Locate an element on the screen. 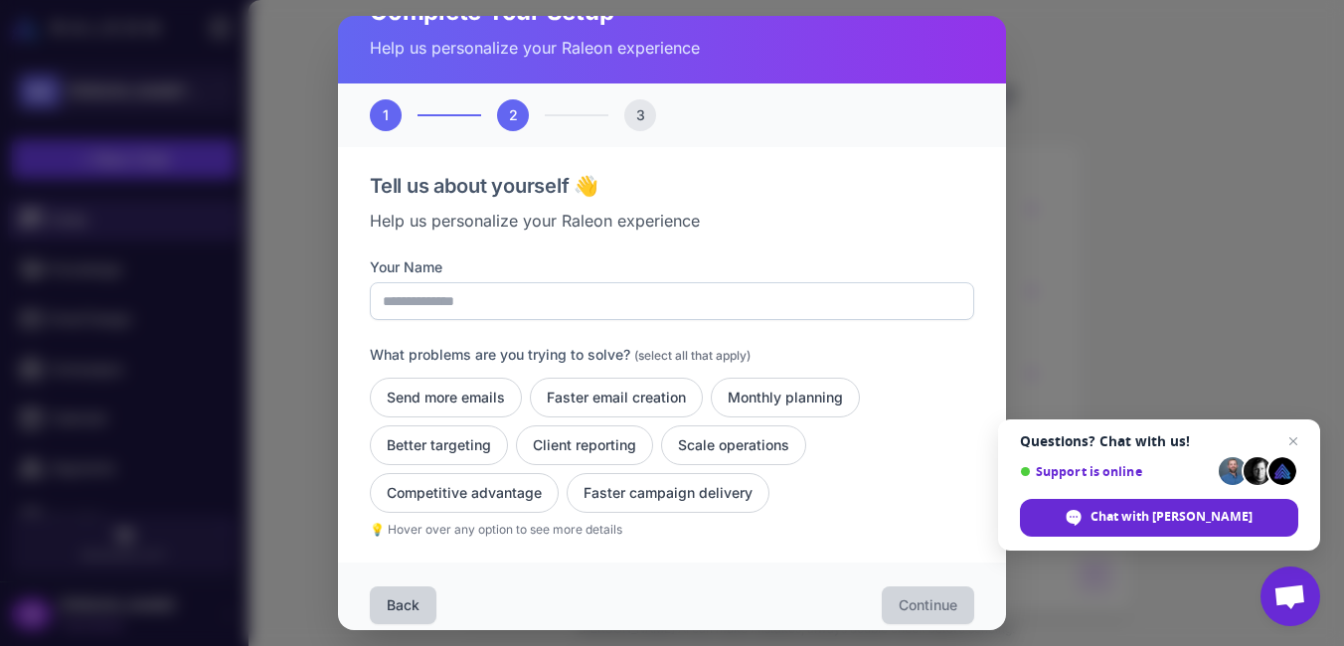  button: Faster campaign delivery is located at coordinates (668, 493).